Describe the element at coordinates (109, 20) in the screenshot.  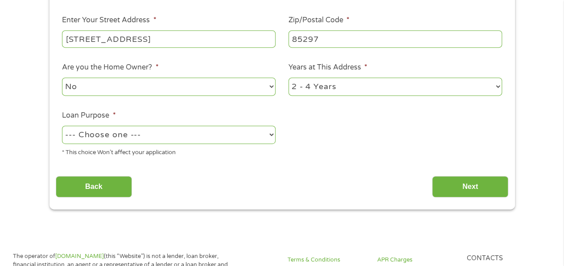
I see `label: Enter Your Street Address` at that location.